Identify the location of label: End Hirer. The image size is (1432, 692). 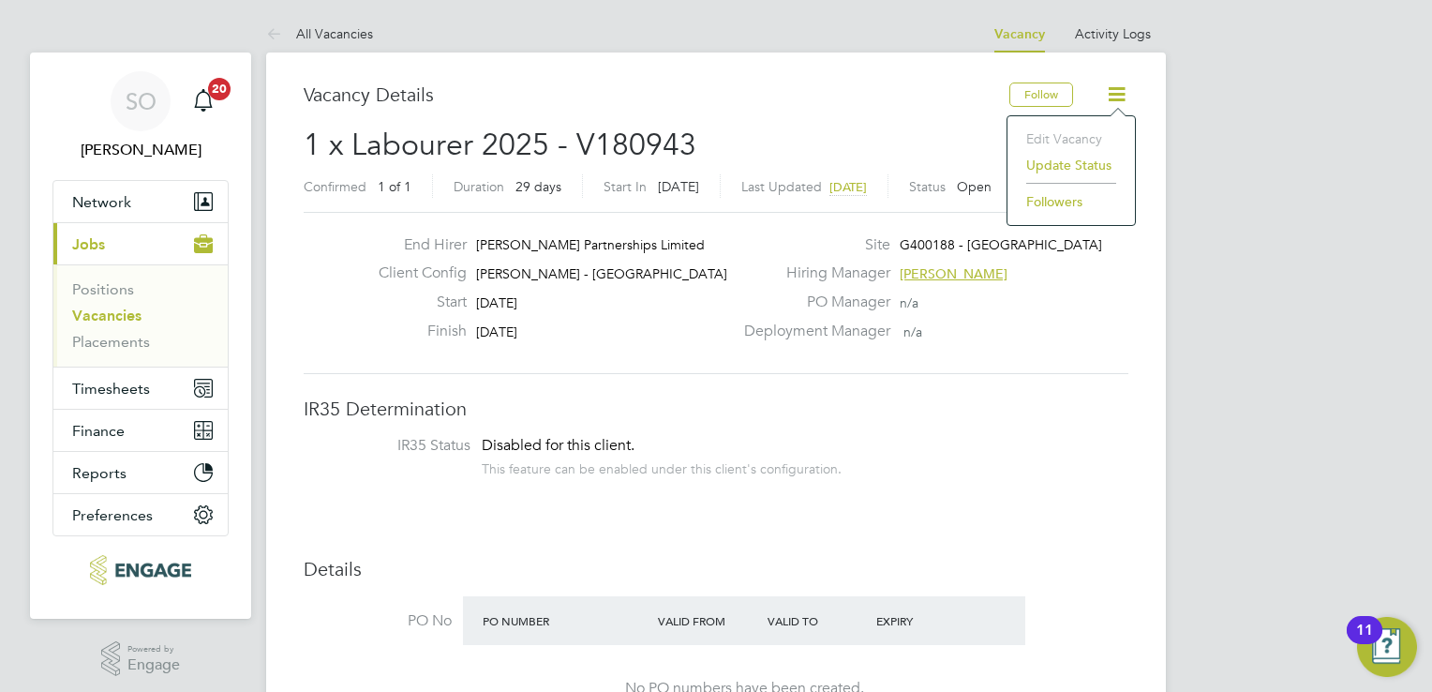
(415, 245).